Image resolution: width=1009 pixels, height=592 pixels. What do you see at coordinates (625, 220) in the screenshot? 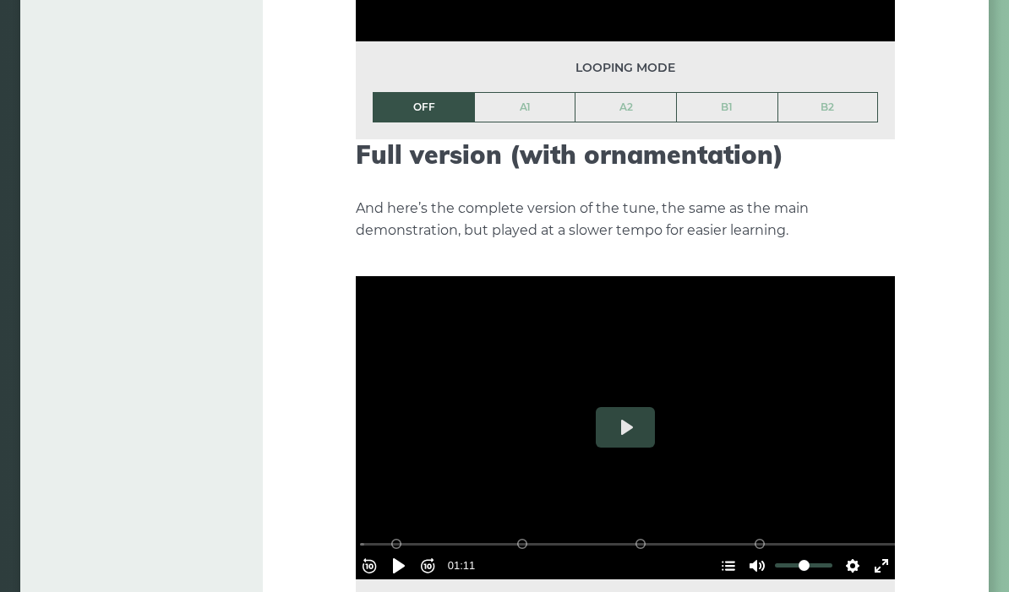
I see `p: And here’s the complete version of the tune, the same as the main demonstration, but played at a ...` at bounding box center [625, 220].